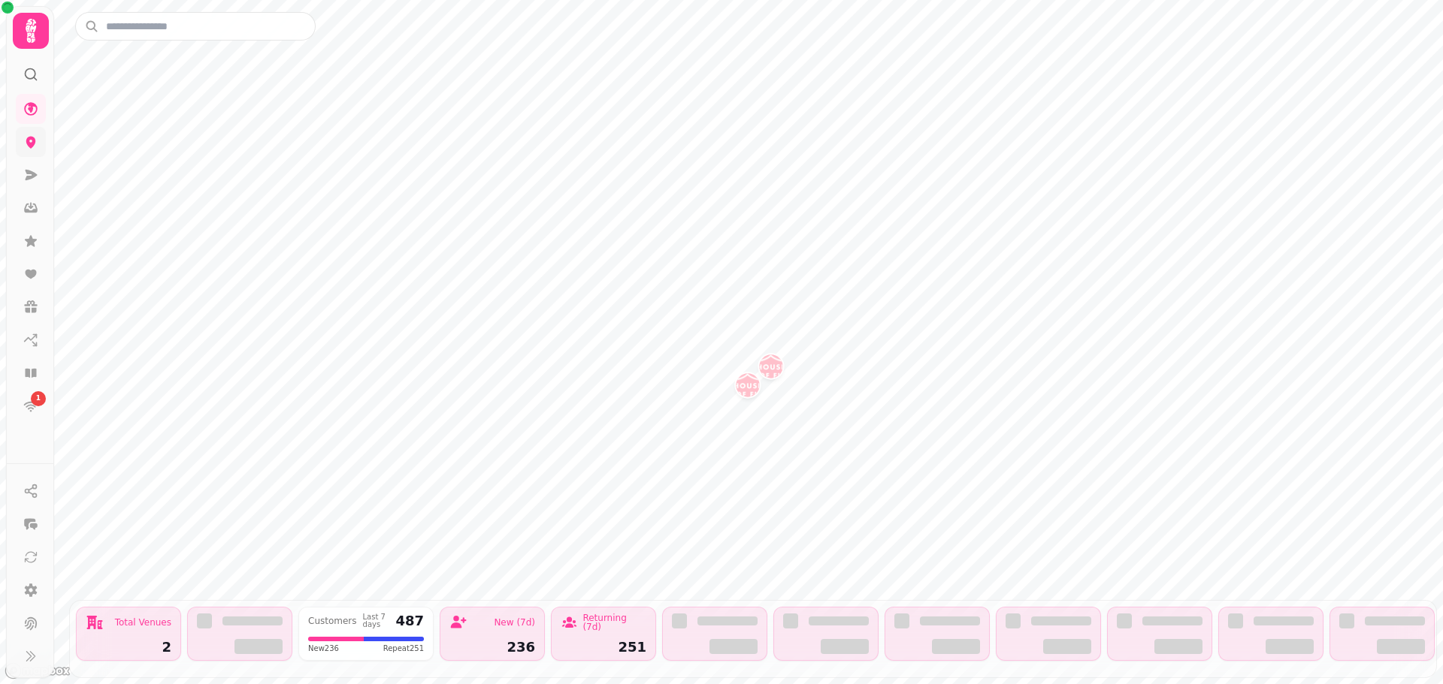 The height and width of the screenshot is (684, 1443). I want to click on div: New (7d), so click(514, 623).